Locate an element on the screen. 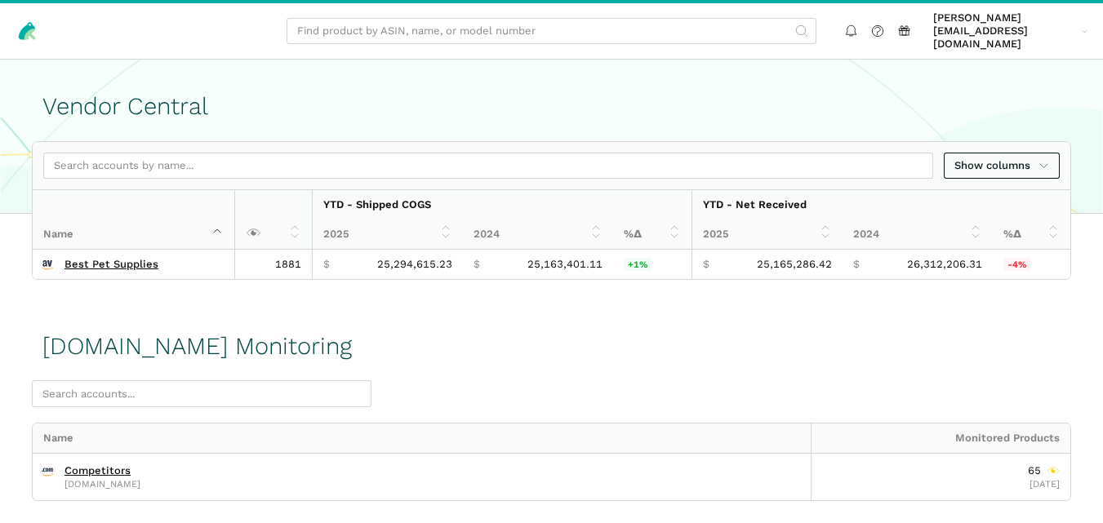 This screenshot has width=1103, height=523. span: 25,163,401.11 is located at coordinates (565, 265).